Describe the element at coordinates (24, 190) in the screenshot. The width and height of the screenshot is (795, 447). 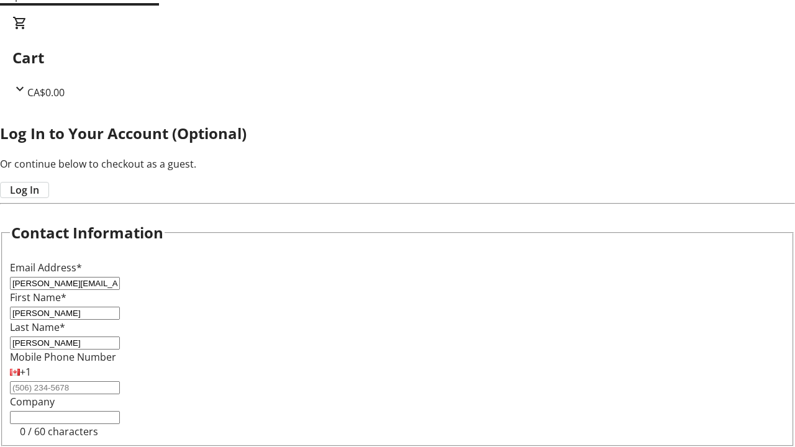
I see `span: Log In` at that location.